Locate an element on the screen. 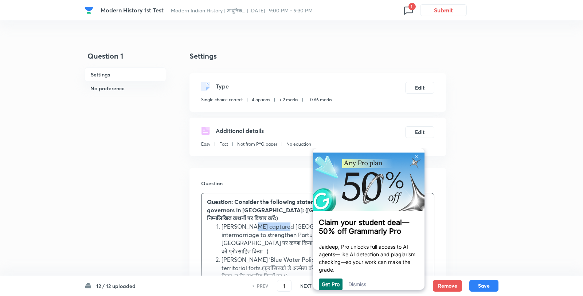  p: 4 options is located at coordinates (261, 100).